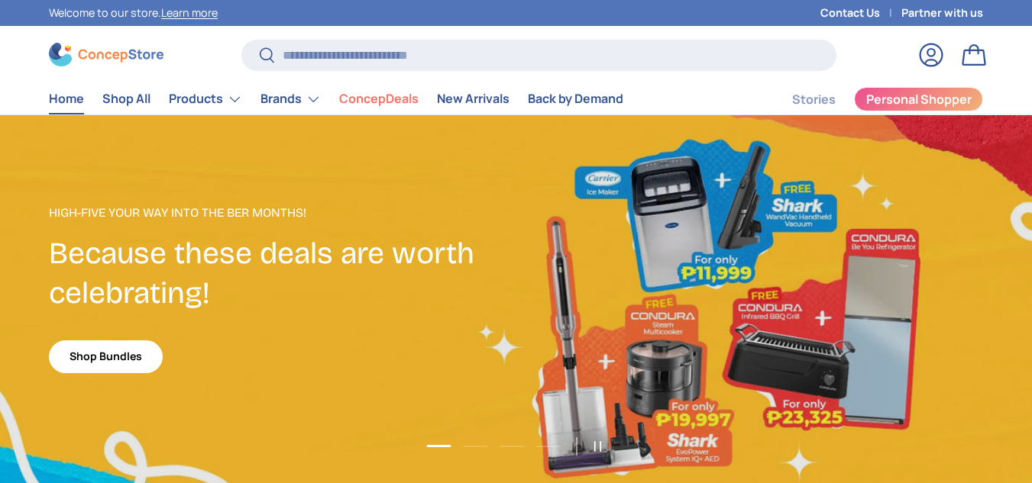 This screenshot has height=483, width=1032. Describe the element at coordinates (106, 54) in the screenshot. I see `img: ConcepStore` at that location.